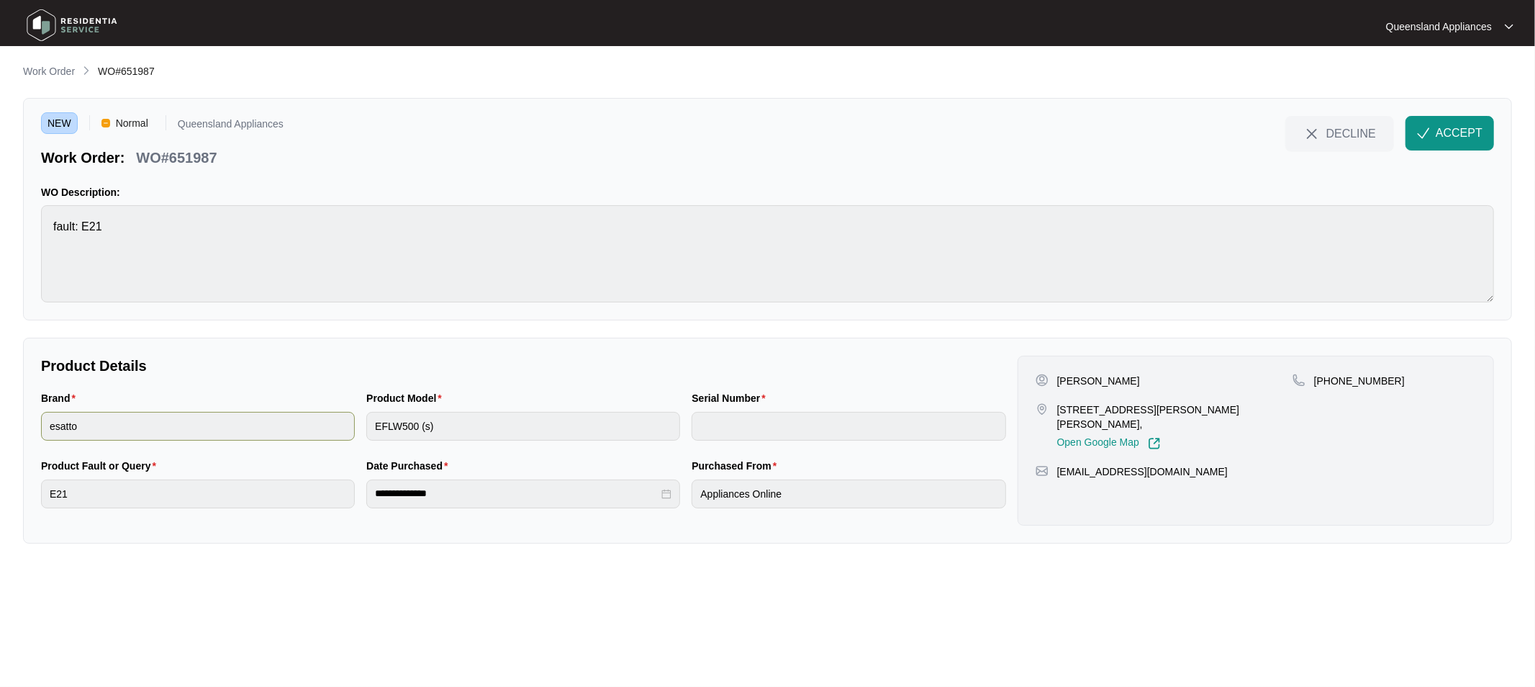  I want to click on input: Product Fault or Query, so click(198, 494).